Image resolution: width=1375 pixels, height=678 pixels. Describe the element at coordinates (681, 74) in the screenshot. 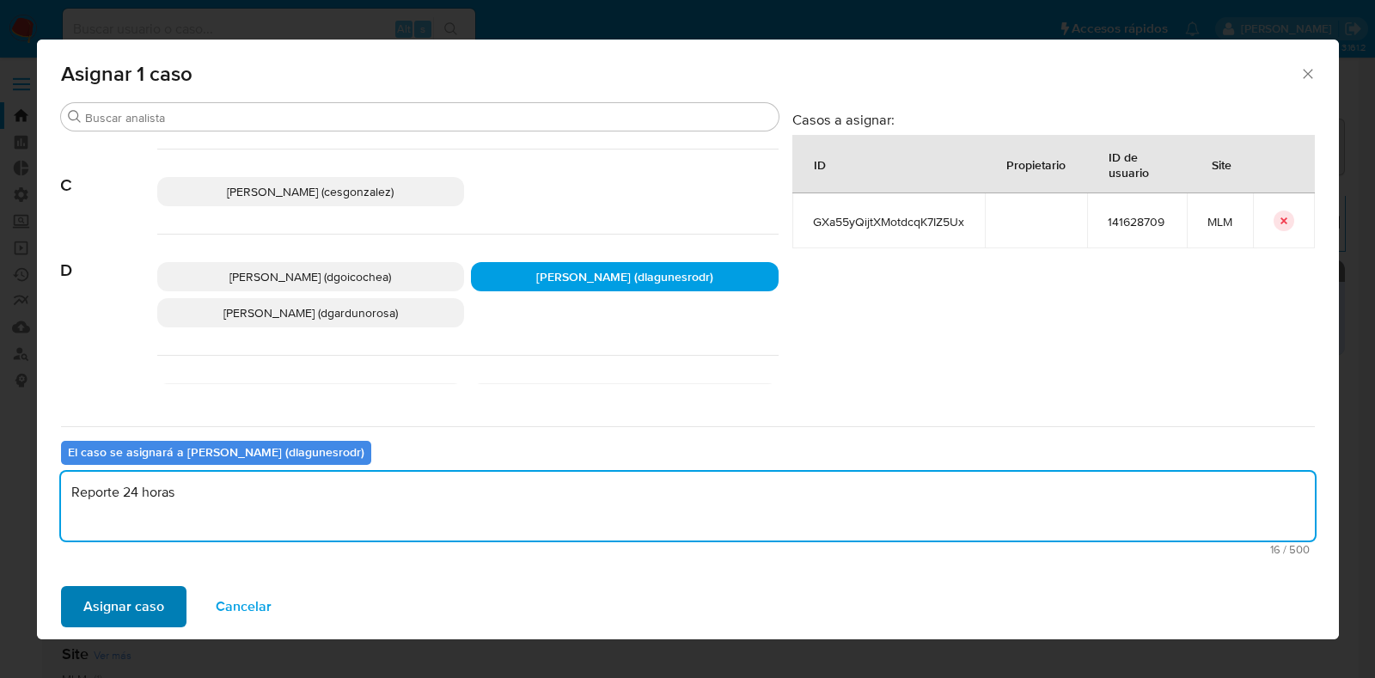

I see `span: Asignar 1 caso` at that location.